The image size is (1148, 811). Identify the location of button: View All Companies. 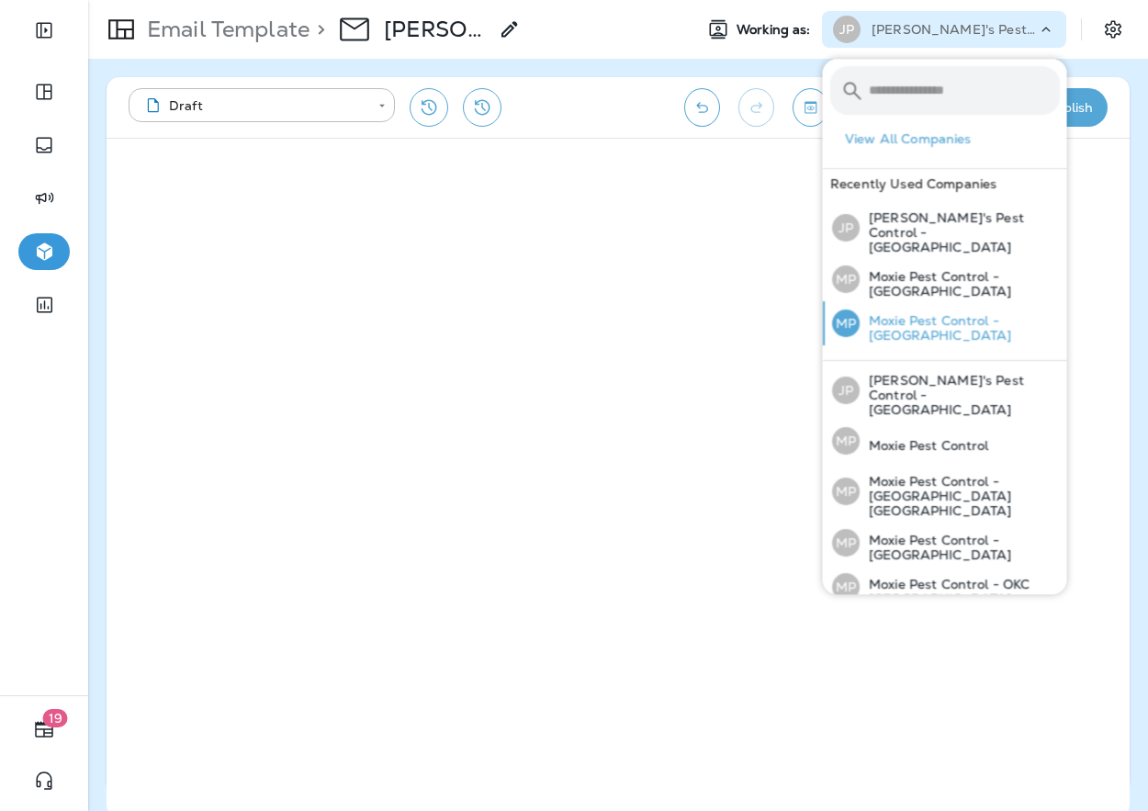
(952, 139).